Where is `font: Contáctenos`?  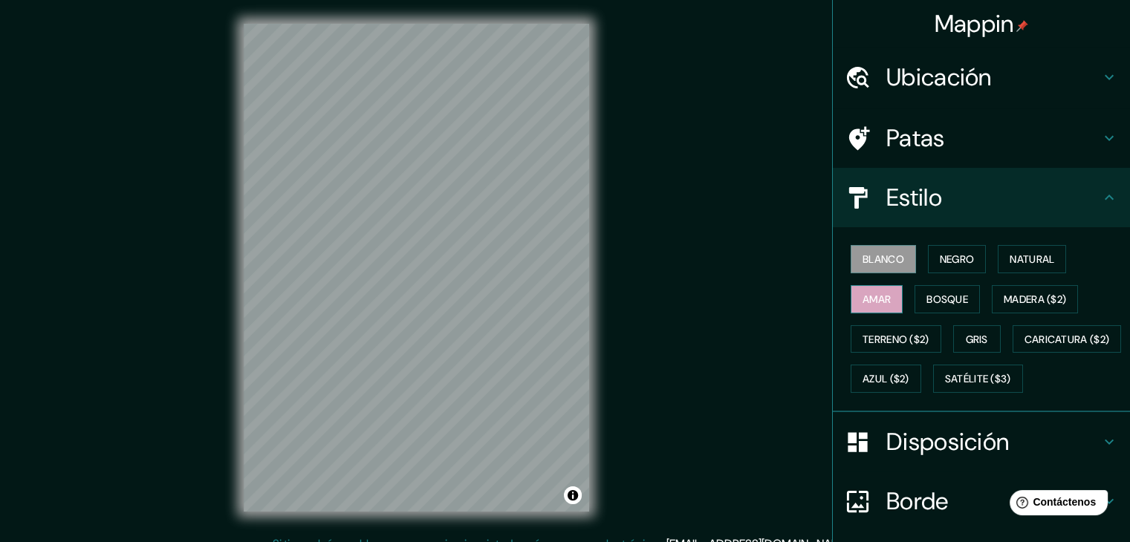 font: Contáctenos is located at coordinates (66, 18).